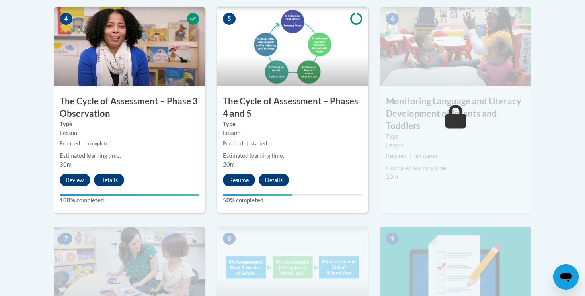  Describe the element at coordinates (99, 143) in the screenshot. I see `span: completed` at that location.